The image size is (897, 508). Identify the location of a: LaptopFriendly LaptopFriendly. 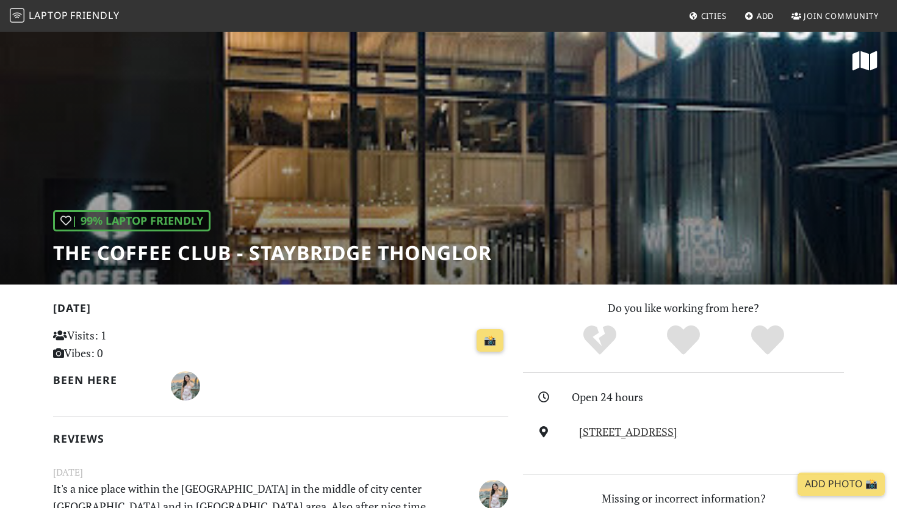
(65, 16).